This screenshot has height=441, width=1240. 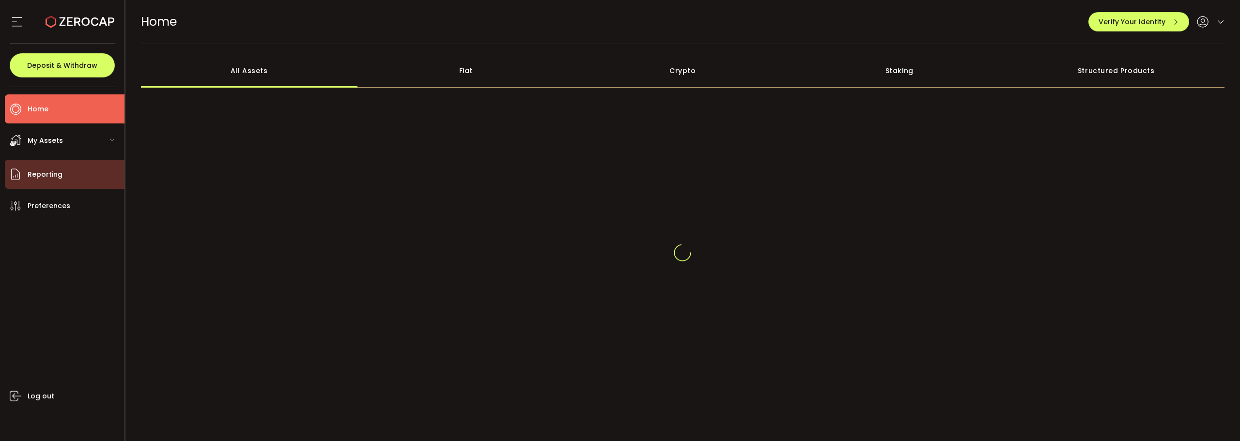 I want to click on button: Deposit & Withdraw, so click(x=62, y=65).